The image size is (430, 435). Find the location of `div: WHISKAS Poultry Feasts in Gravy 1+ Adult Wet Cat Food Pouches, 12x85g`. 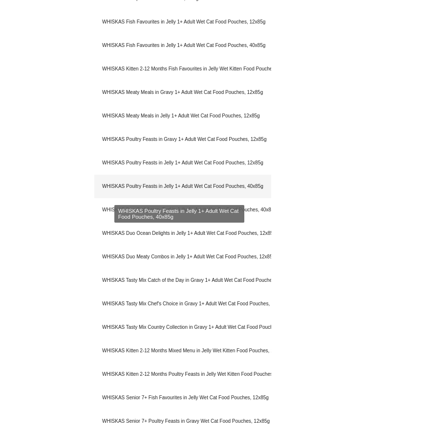

div: WHISKAS Poultry Feasts in Gravy 1+ Adult Wet Cat Food Pouches, 12x85g is located at coordinates (183, 139).